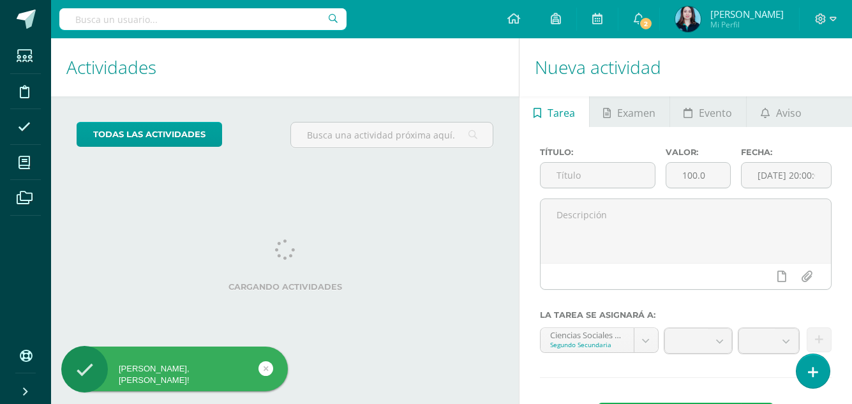 The image size is (852, 404). Describe the element at coordinates (747, 24) in the screenshot. I see `span: Mi Perfil` at that location.